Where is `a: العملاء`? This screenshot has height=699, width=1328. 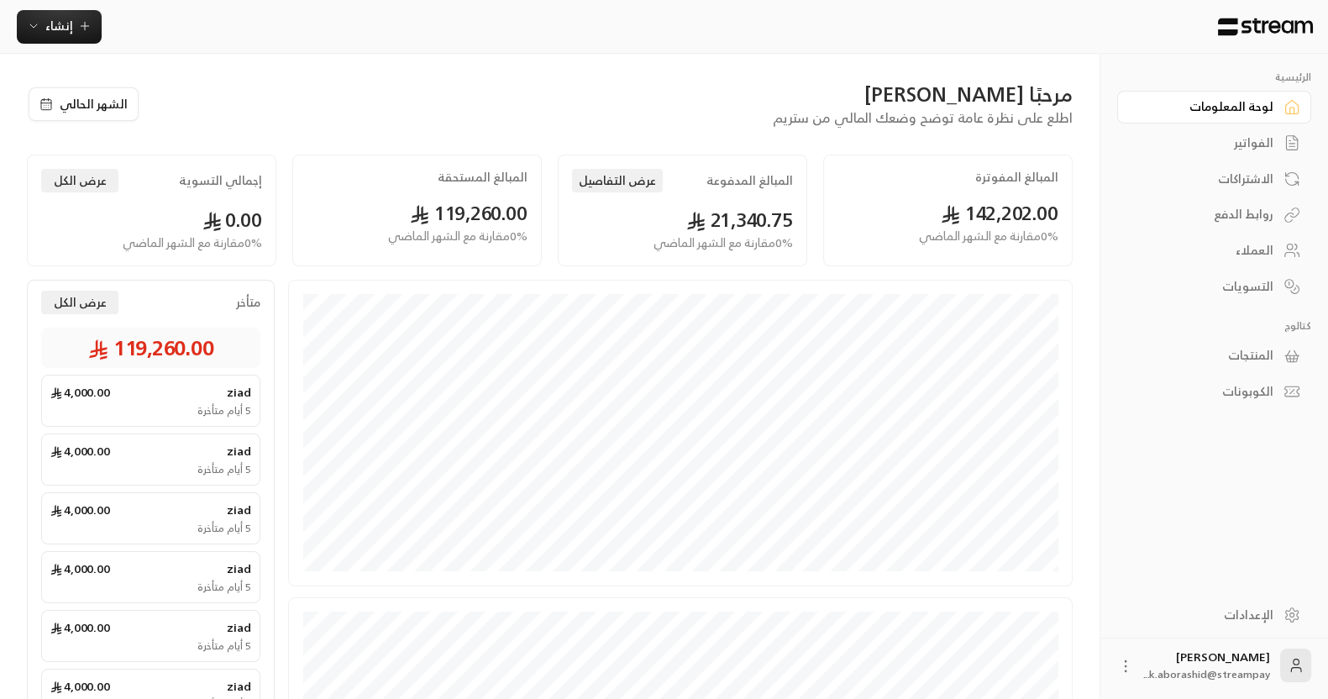 a: العملاء is located at coordinates (1214, 250).